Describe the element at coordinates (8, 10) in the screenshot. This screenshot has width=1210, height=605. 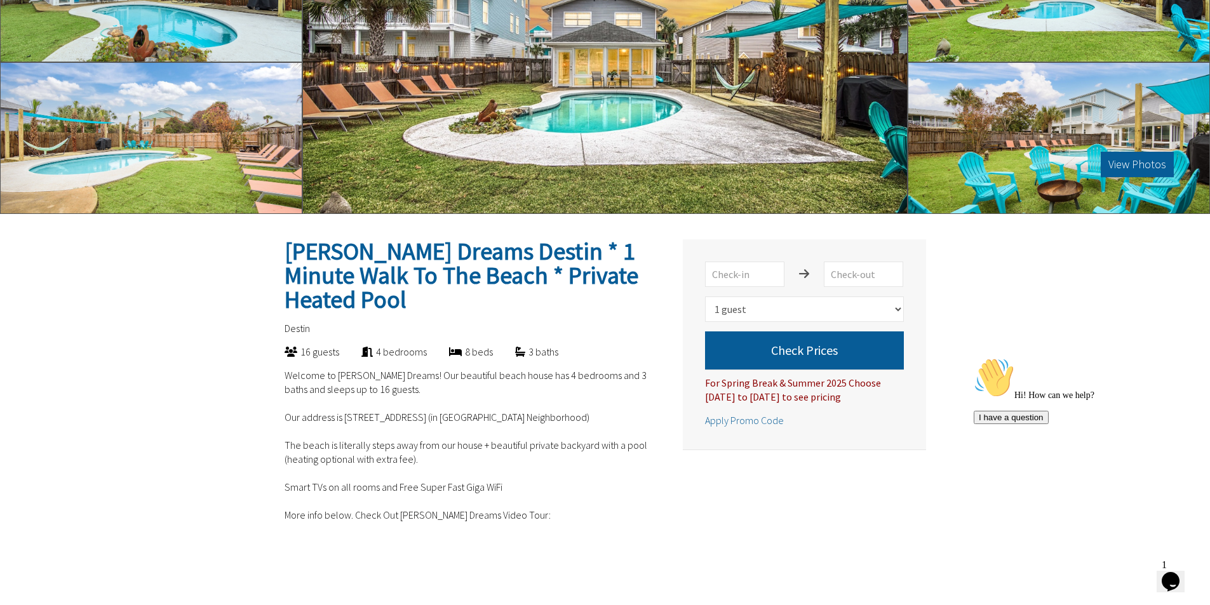
I see `span: 1` at that location.